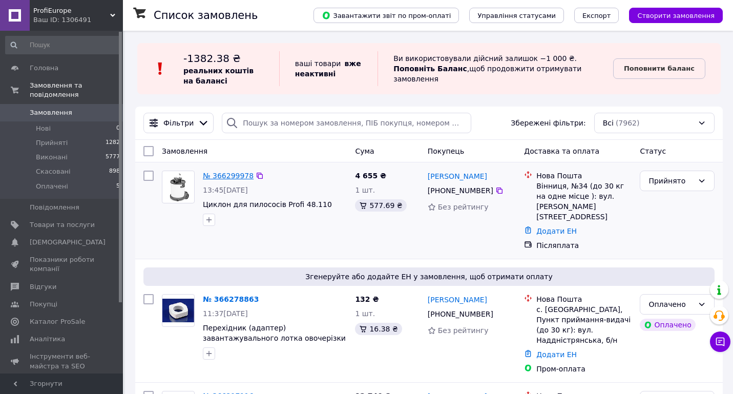 The image size is (733, 394). What do you see at coordinates (267, 204) in the screenshot?
I see `a: Циклон для пилососів Profi 48.110` at bounding box center [267, 204].